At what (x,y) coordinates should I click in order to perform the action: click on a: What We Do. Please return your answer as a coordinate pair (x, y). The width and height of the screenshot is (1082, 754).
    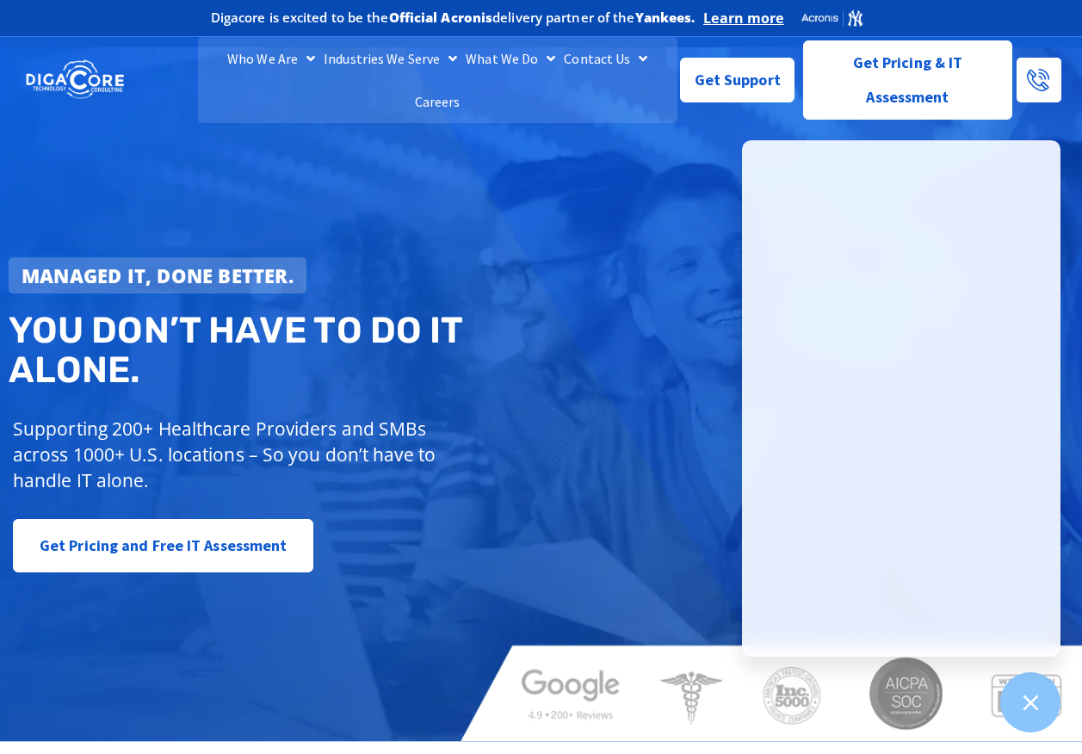
    Looking at the image, I should click on (510, 59).